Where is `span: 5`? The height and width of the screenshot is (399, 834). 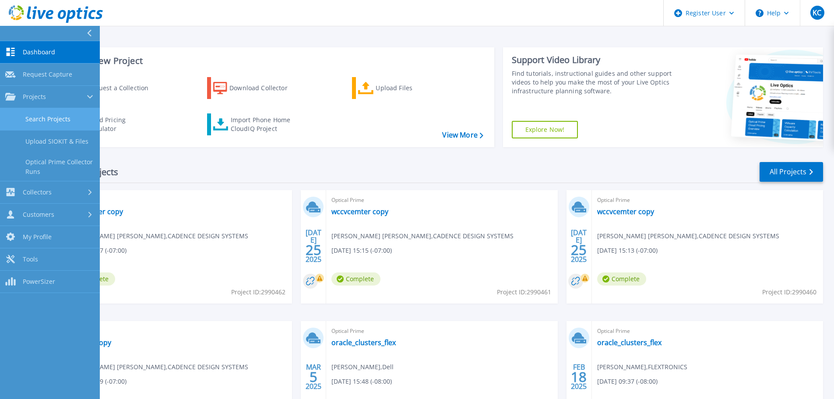 span: 5 is located at coordinates (313, 376).